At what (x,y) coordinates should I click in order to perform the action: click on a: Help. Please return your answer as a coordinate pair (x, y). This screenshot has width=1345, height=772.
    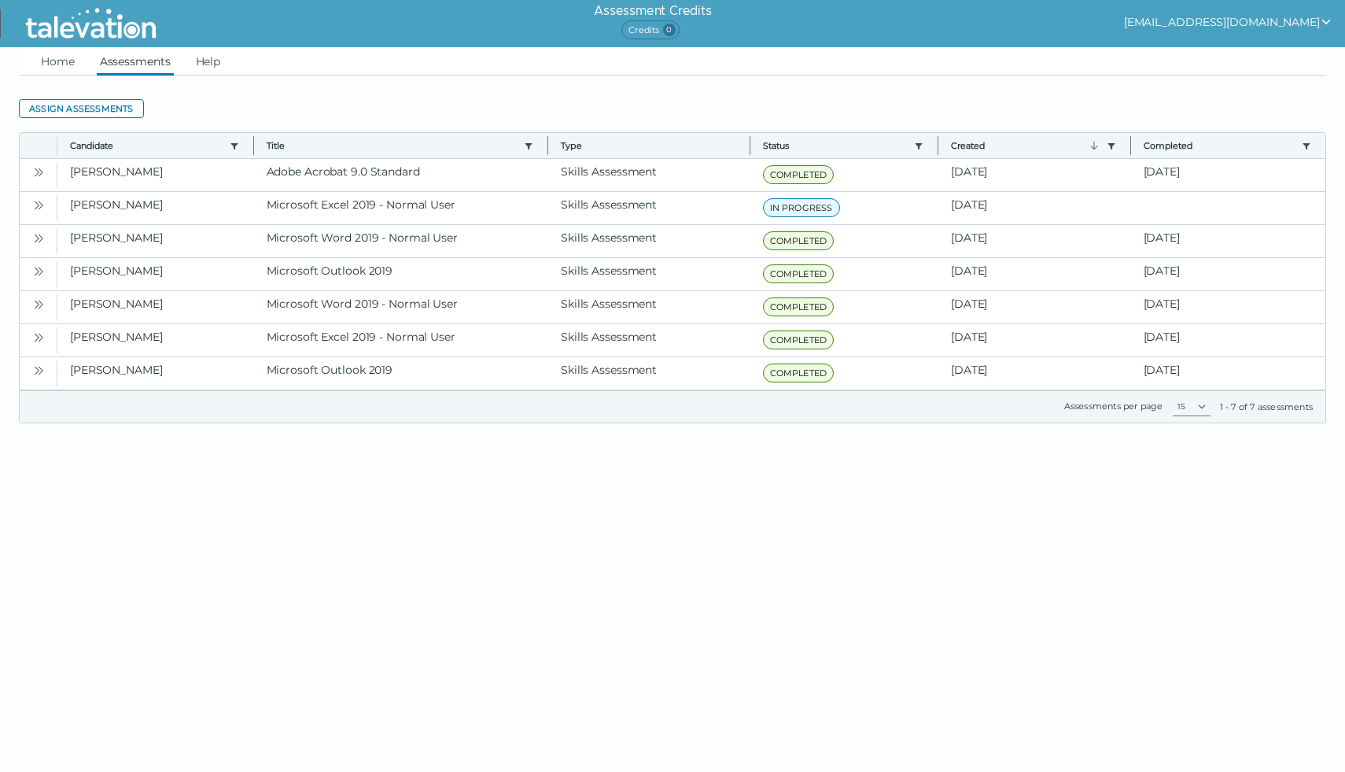
    Looking at the image, I should click on (208, 61).